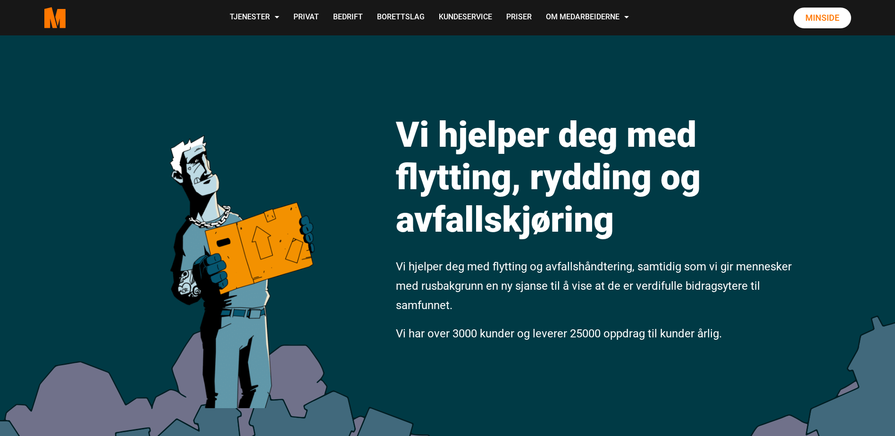  Describe the element at coordinates (519, 17) in the screenshot. I see `a: Priser` at that location.